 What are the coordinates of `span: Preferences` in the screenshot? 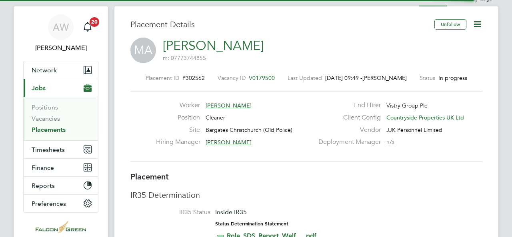 It's located at (49, 203).